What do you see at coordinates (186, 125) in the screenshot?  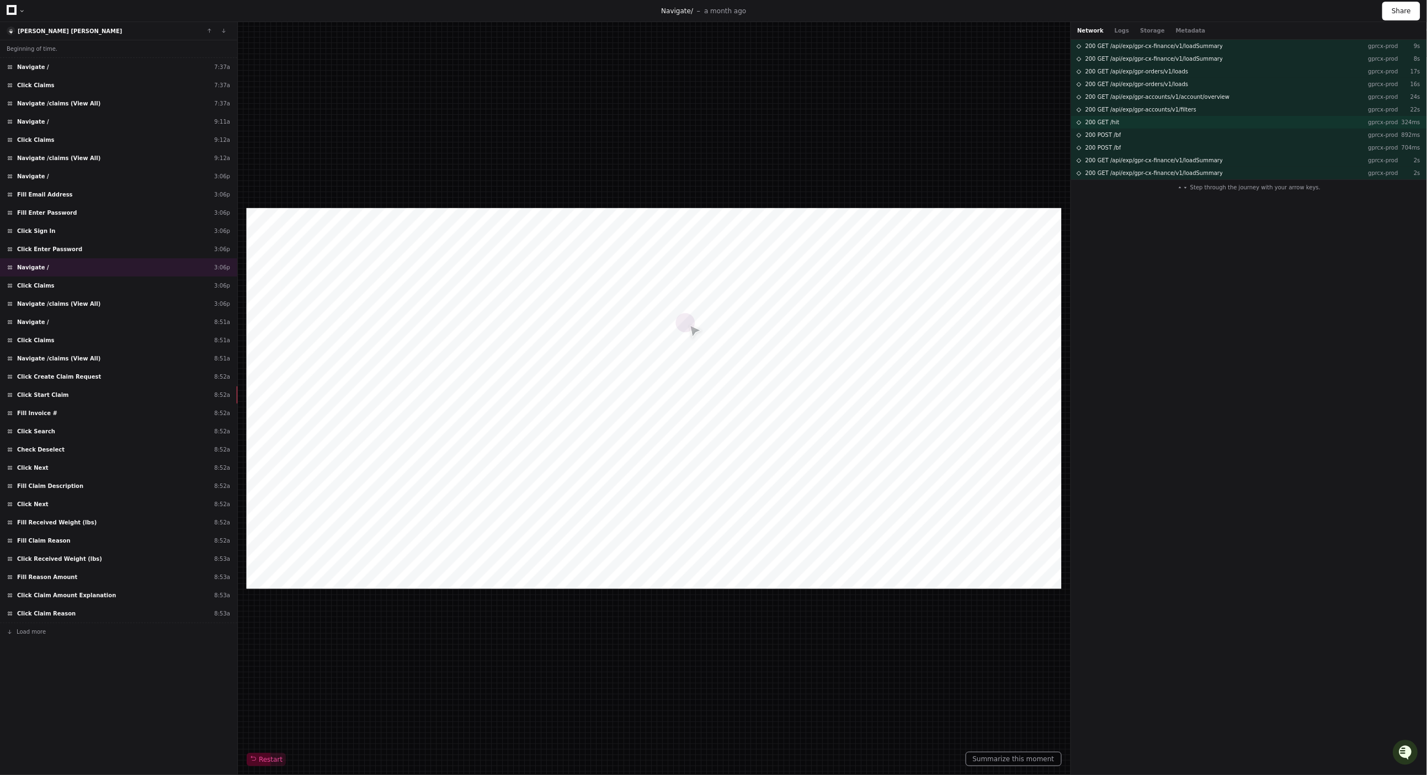 I see `button: See all` at bounding box center [186, 125].